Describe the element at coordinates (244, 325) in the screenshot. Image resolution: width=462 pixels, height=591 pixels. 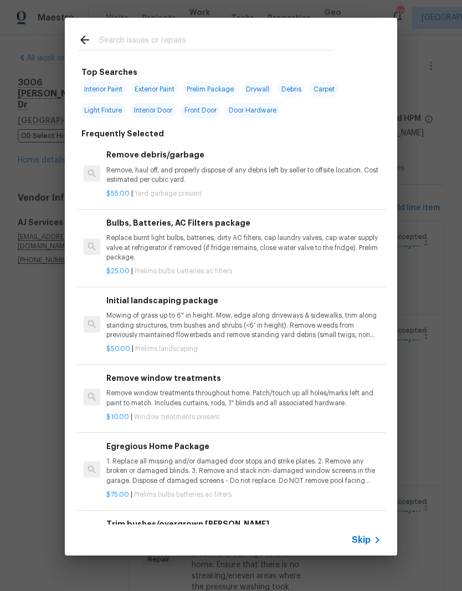
I see `p: Mowing of grass up to 6" in height. Mow, edge along driveways & sidewalks, trim along standing st...` at that location.